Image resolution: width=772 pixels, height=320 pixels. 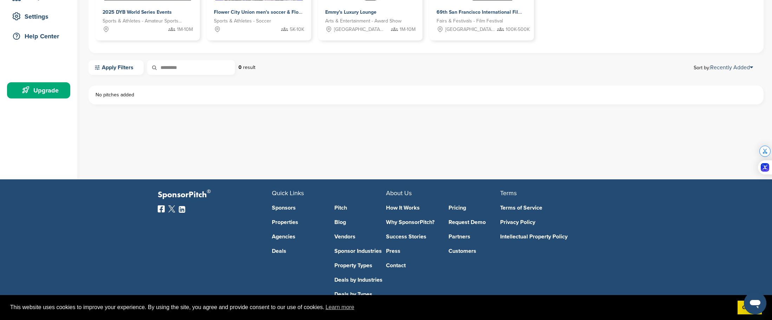 I want to click on a: Properties, so click(x=298, y=222).